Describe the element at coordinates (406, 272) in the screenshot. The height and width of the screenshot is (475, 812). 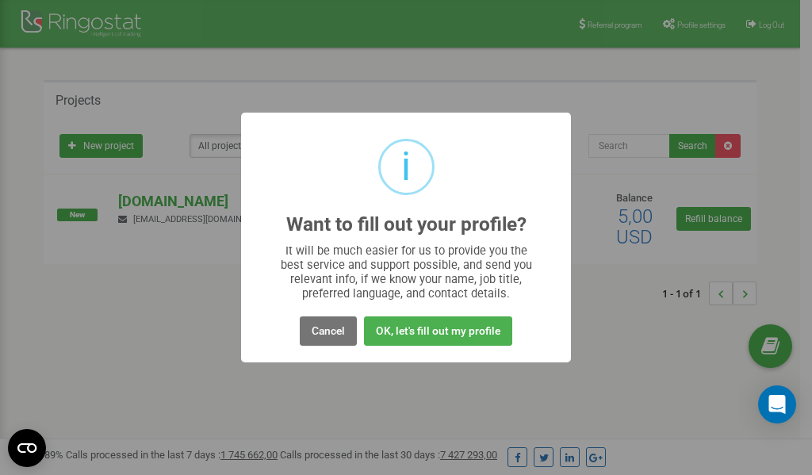
I see `div: It will be much easier for us to provide you the best service and support possible, and send you ...` at that location.